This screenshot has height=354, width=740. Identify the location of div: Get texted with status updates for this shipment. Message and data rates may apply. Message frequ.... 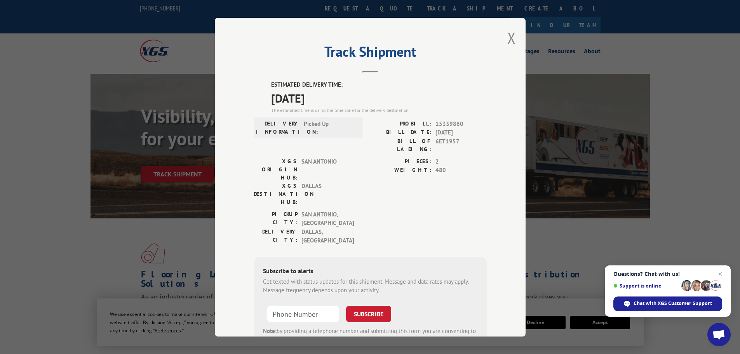
(370, 285).